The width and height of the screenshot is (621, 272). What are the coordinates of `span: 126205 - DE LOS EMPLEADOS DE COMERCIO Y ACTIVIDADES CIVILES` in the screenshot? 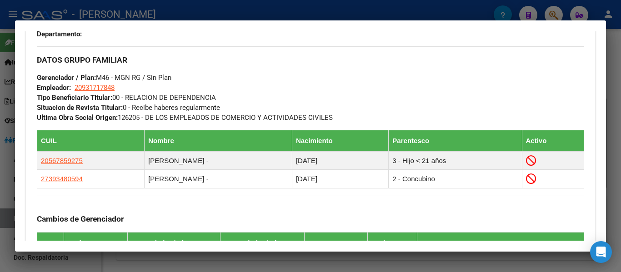 It's located at (185, 118).